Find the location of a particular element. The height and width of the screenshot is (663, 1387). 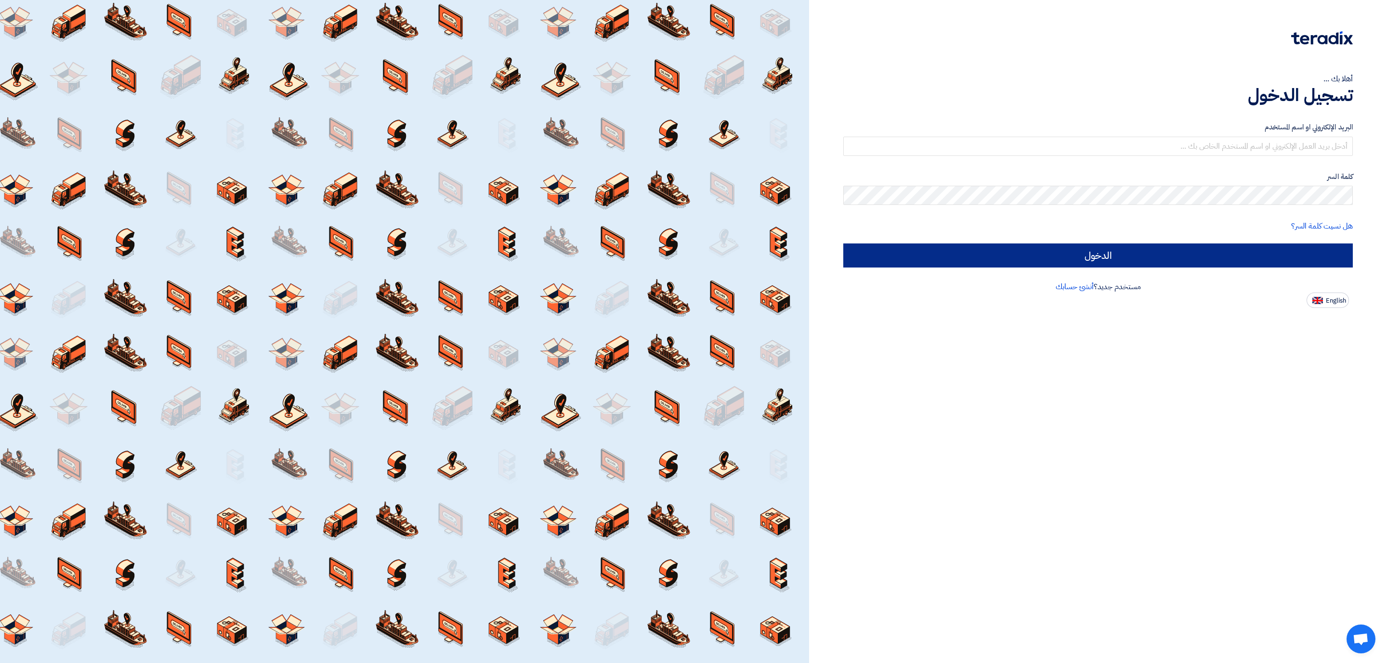

h1: تسجيل الدخول is located at coordinates (1098, 95).